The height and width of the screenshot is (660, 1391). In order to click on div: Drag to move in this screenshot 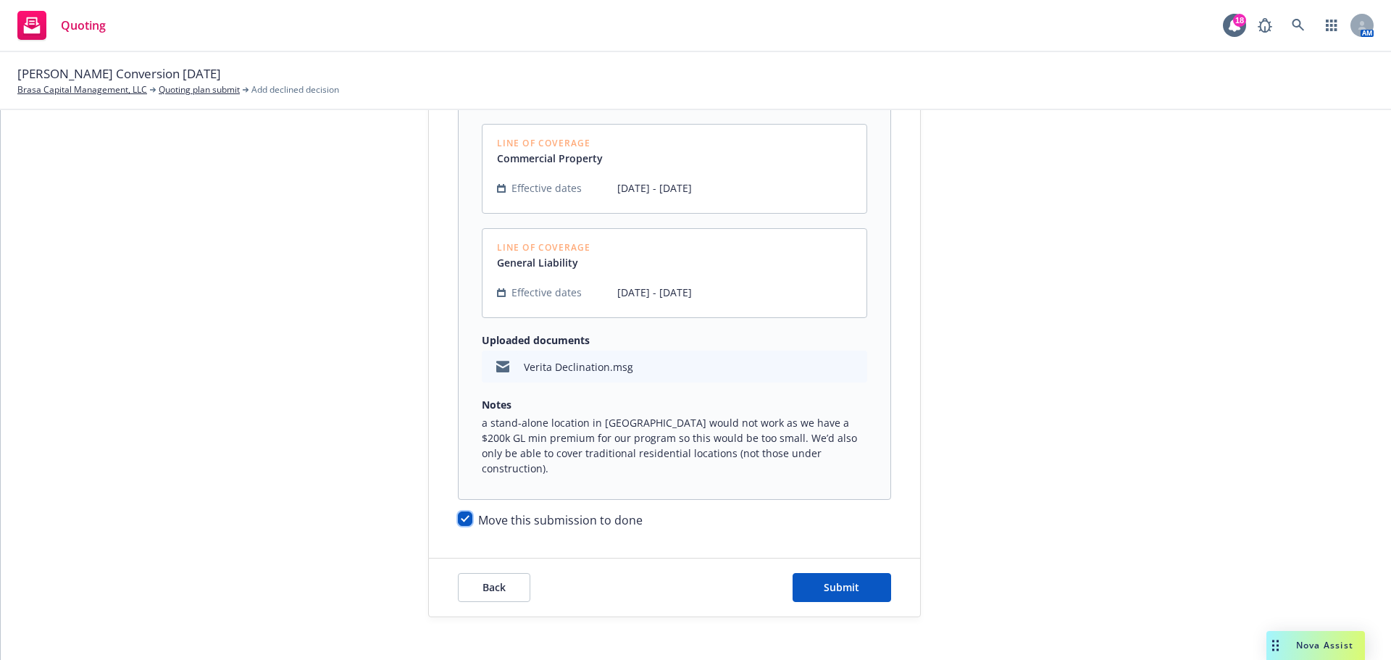, I will do `click(1275, 645)`.